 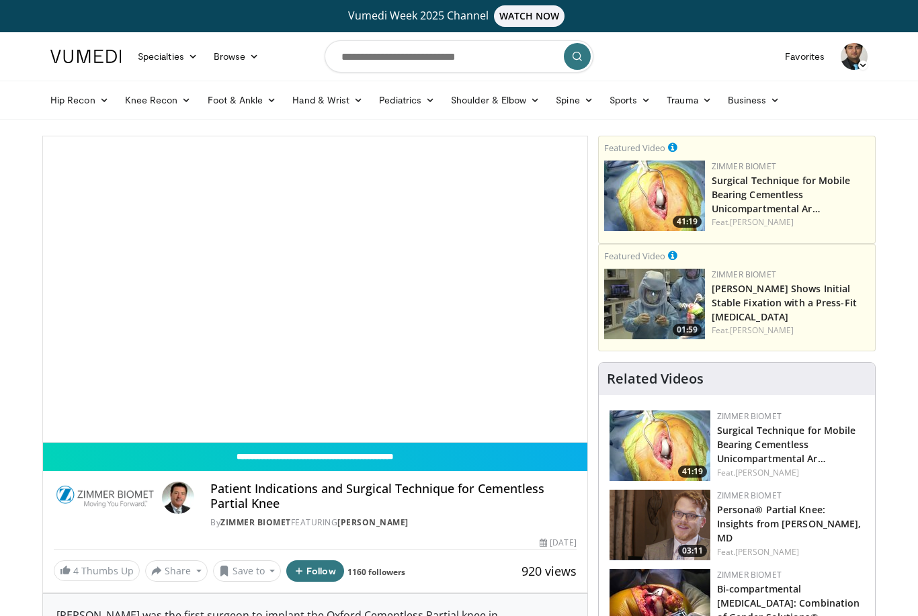 I want to click on a: Shoulder & Elbow, so click(x=495, y=100).